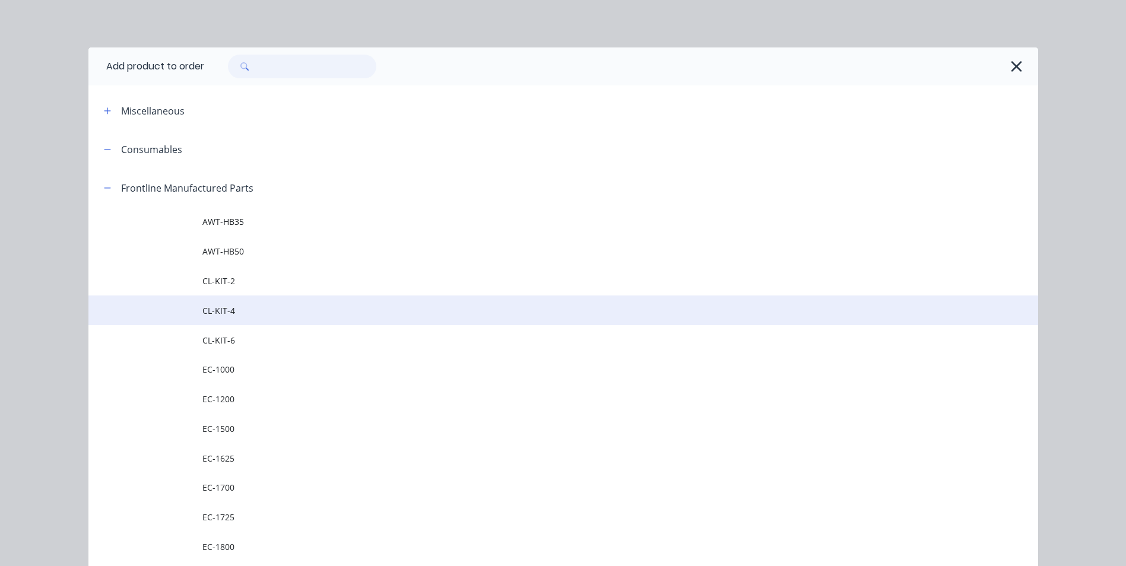  Describe the element at coordinates (151, 150) in the screenshot. I see `div: Consumables` at that location.